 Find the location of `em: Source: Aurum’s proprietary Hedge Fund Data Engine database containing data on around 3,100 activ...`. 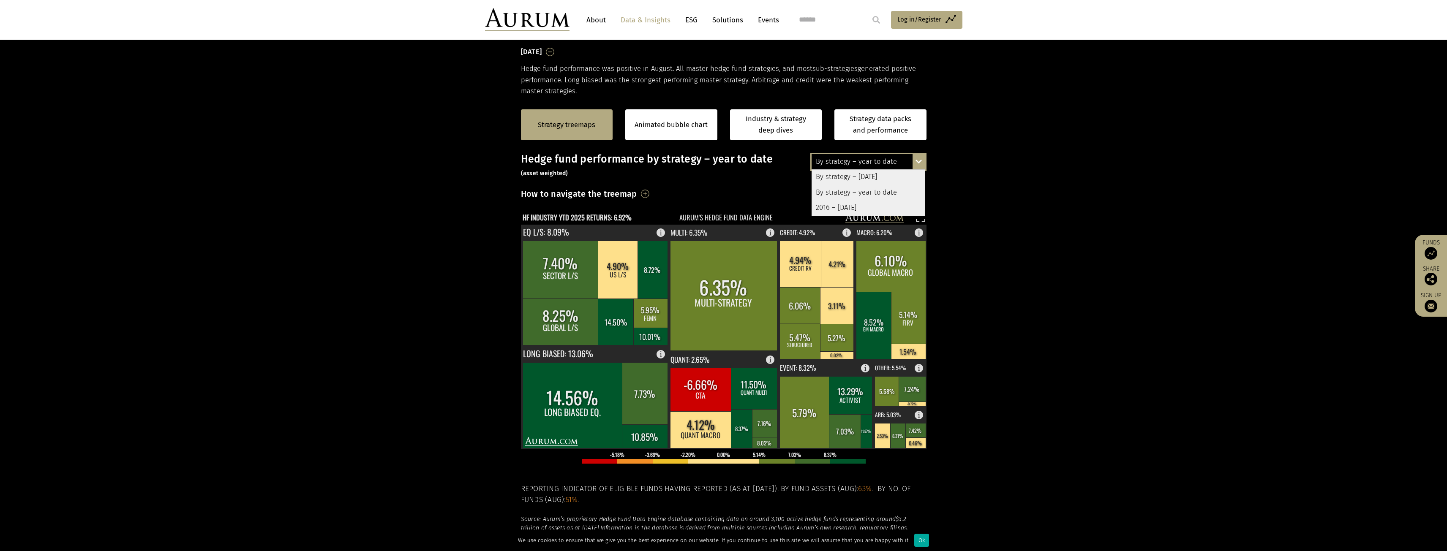

em: Source: Aurum’s proprietary Hedge Fund Data Engine database containing data on around 3,100 activ... is located at coordinates (708, 519).